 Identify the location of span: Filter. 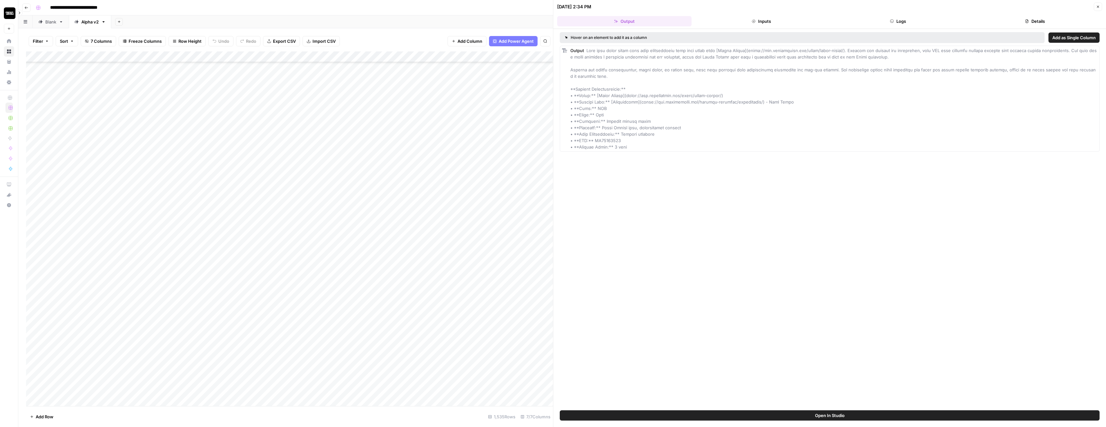
(38, 41).